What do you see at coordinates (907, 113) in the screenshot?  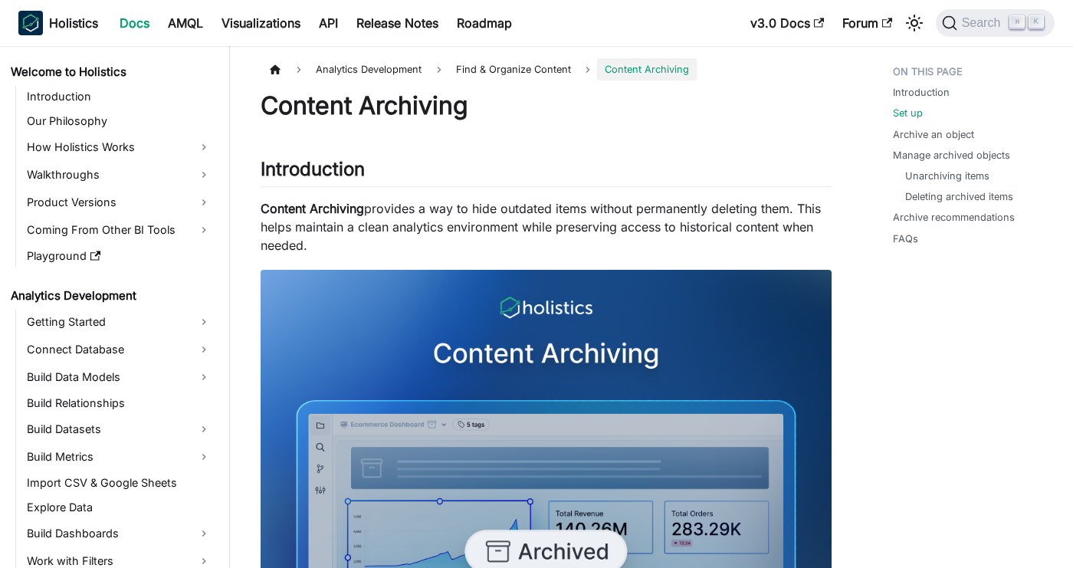 I see `a: Set up` at bounding box center [907, 113].